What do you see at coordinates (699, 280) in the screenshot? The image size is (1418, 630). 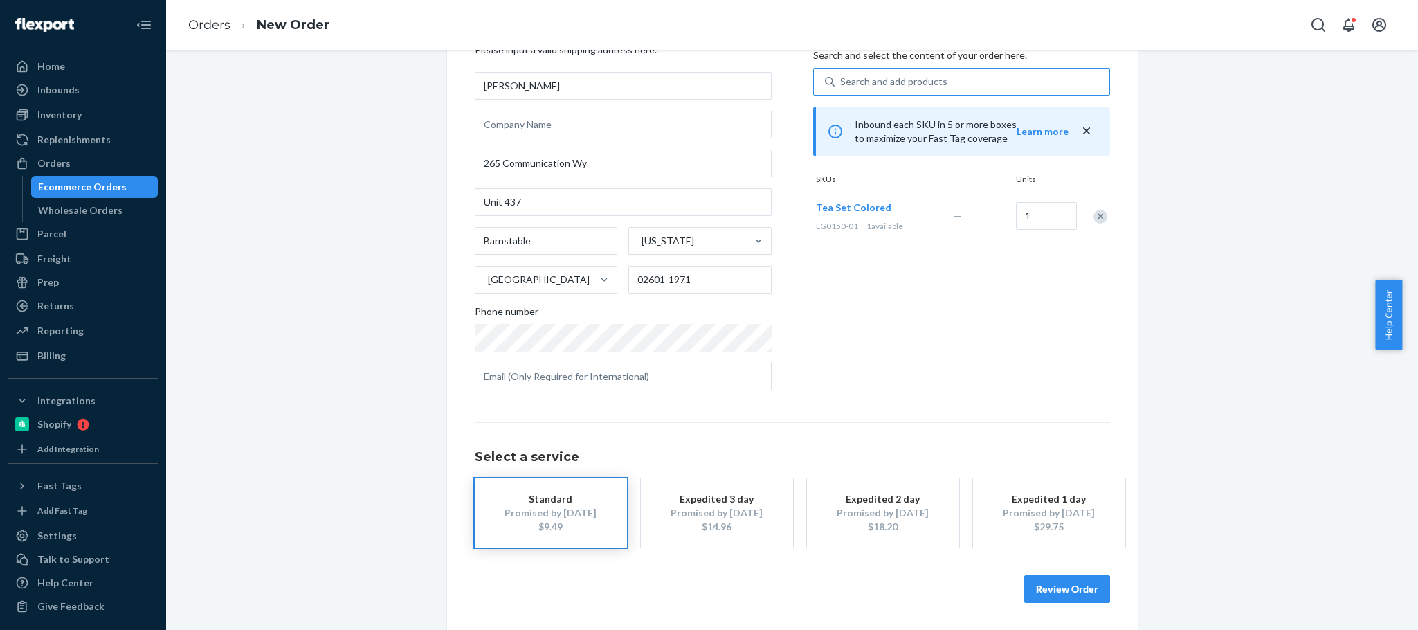 I see `input: ZIP Code` at bounding box center [699, 280].